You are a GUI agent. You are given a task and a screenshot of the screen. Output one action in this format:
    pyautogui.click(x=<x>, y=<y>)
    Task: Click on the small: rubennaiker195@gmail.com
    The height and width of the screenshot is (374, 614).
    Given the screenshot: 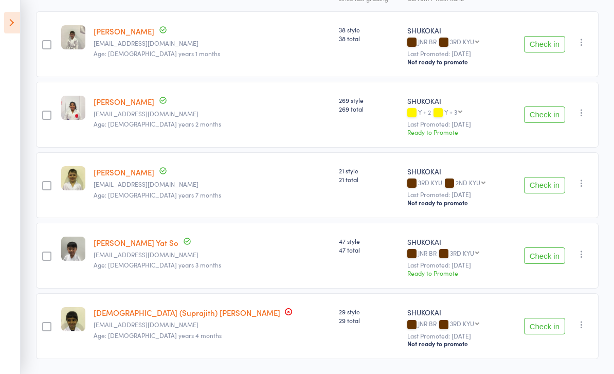 What is the action you would take?
    pyautogui.click(x=212, y=114)
    